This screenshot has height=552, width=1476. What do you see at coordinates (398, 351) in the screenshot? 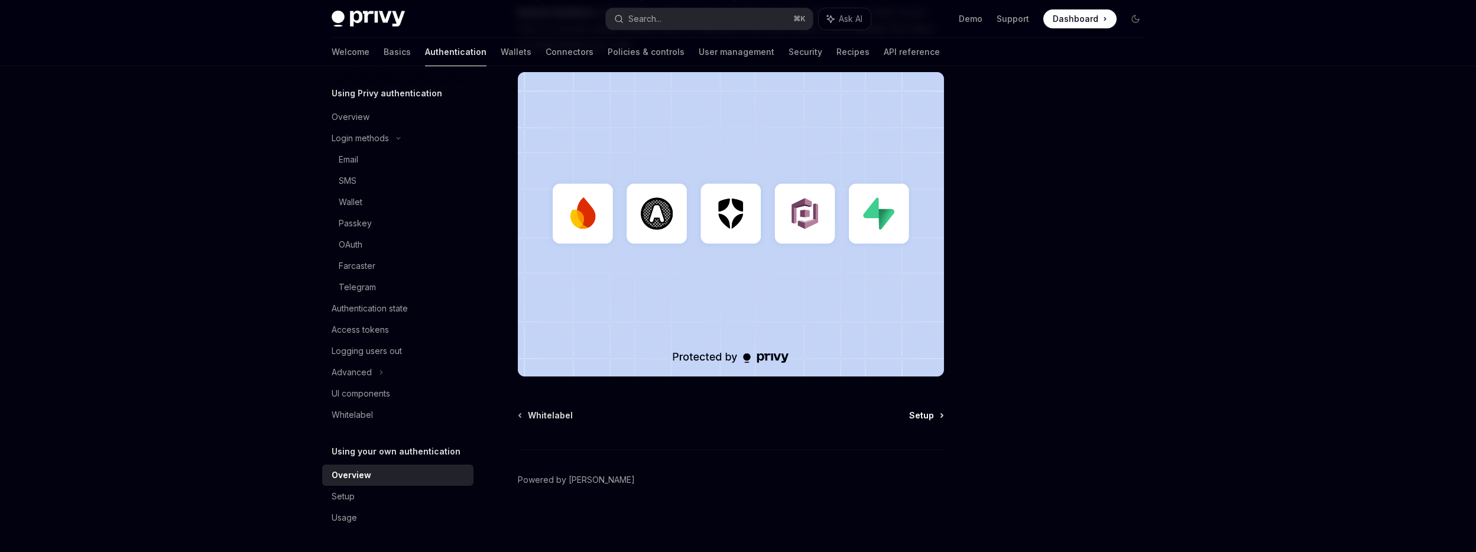
I see `a: Logging users out` at bounding box center [398, 351].